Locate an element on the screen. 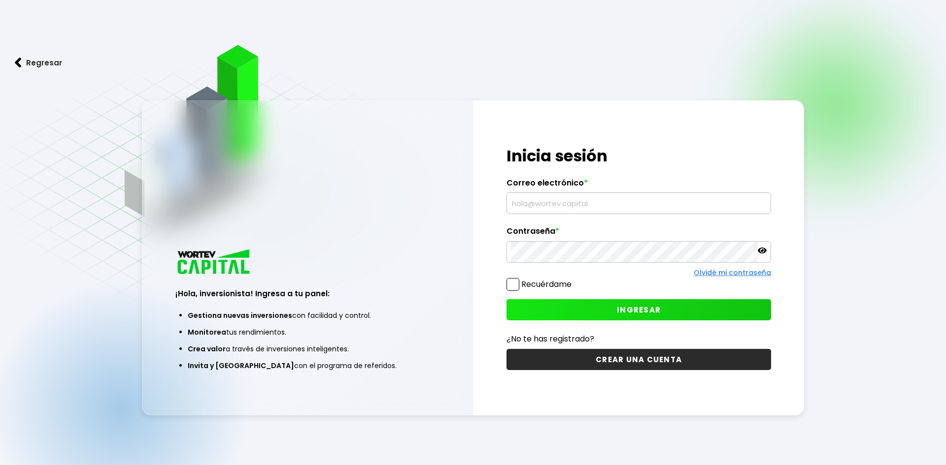  span: INGRESAR is located at coordinates (638, 310).